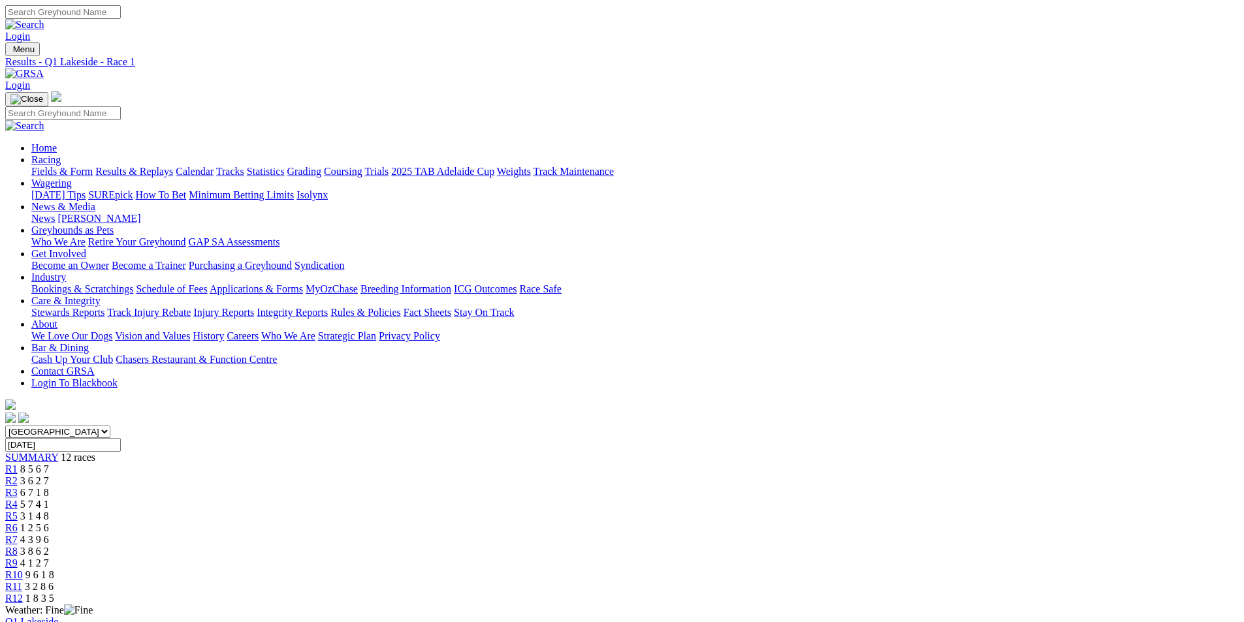 This screenshot has width=1244, height=622. What do you see at coordinates (635, 266) in the screenshot?
I see `div: Get Involved` at bounding box center [635, 266].